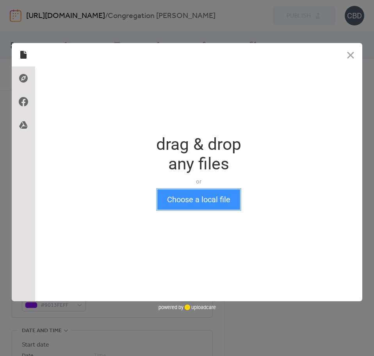 The width and height of the screenshot is (374, 356). What do you see at coordinates (199, 154) in the screenshot?
I see `div: drag & drop any files` at bounding box center [199, 154].